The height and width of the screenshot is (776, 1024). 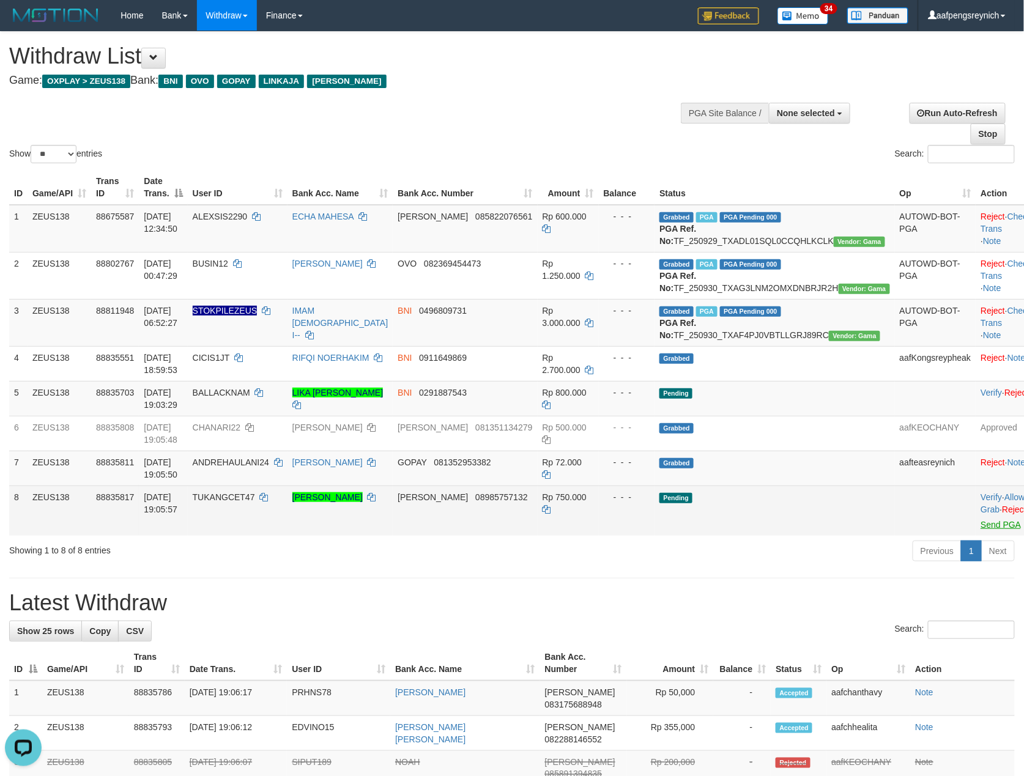 I want to click on span: Copy 08985757132 to clipboard, so click(x=501, y=497).